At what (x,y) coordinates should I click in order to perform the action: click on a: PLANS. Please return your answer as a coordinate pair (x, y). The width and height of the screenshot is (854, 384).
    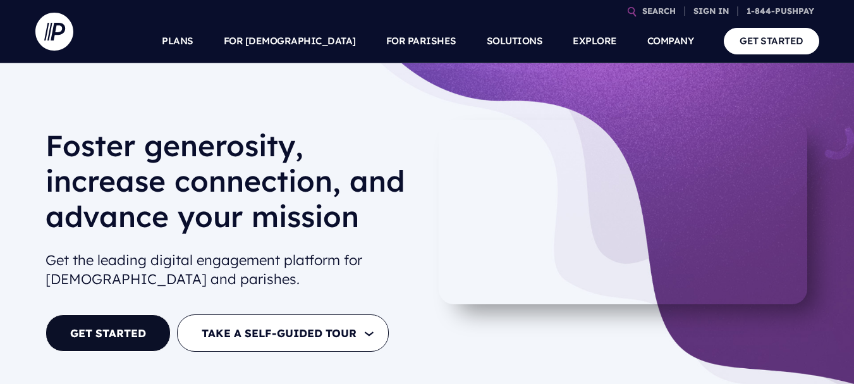
    Looking at the image, I should click on (178, 41).